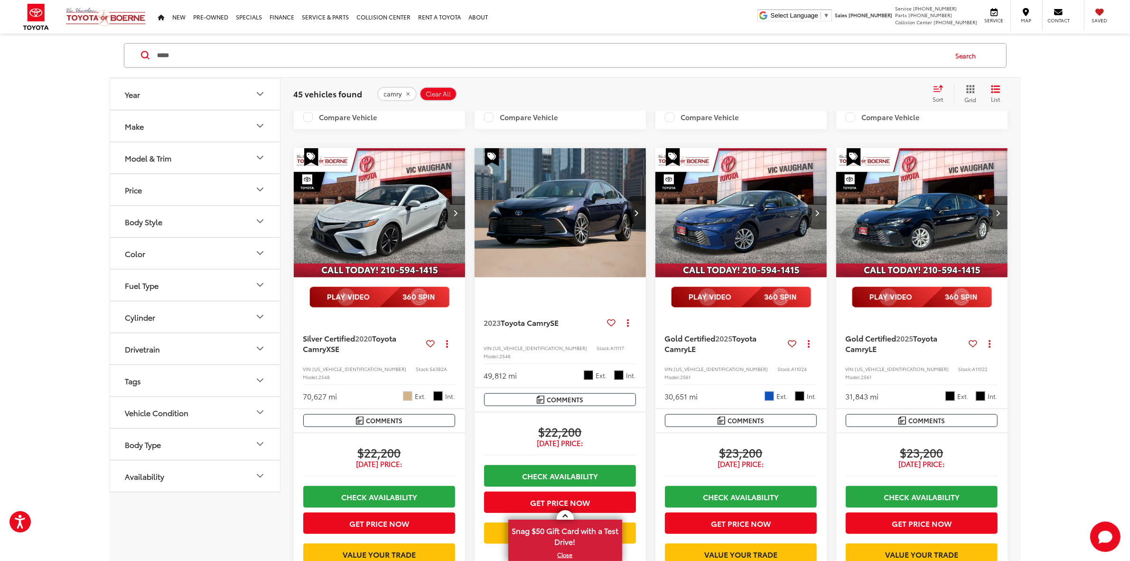 This screenshot has height=561, width=1130. Describe the element at coordinates (380, 213) in the screenshot. I see `div: 2020 Toyota Camry XSE 0` at that location.